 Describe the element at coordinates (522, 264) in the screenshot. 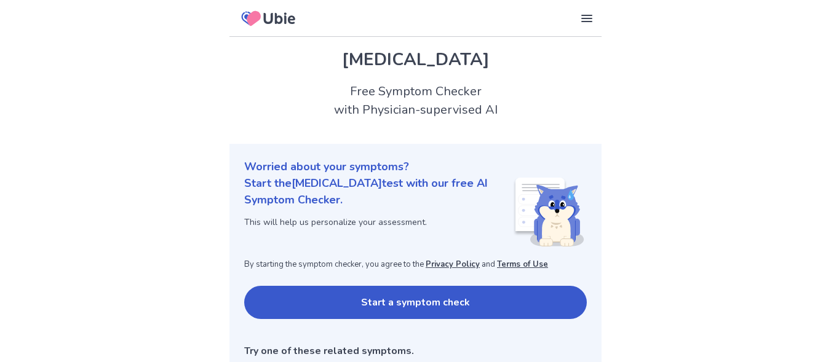

I see `a: Terms of Use` at that location.